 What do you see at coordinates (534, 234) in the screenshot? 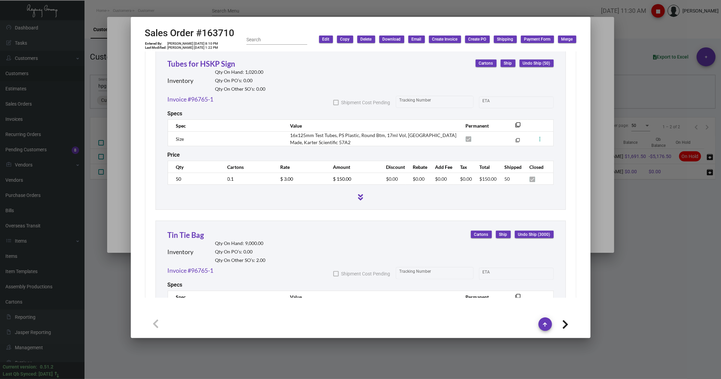
I see `button: Undo Ship (3000)` at bounding box center [534, 234].